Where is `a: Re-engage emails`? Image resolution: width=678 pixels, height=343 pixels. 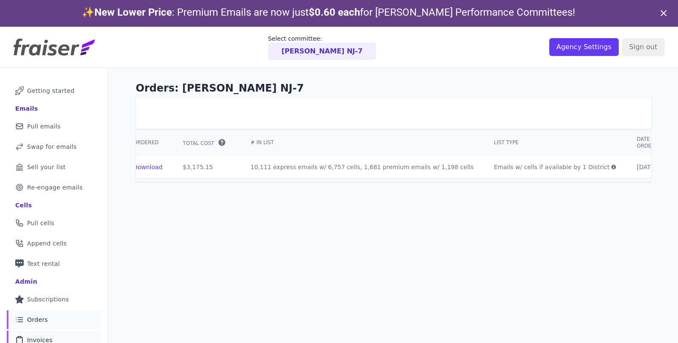 a: Re-engage emails is located at coordinates (54, 187).